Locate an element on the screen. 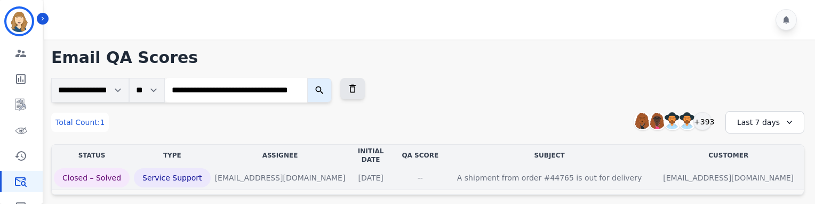  div: Last 7 days is located at coordinates (765, 122).